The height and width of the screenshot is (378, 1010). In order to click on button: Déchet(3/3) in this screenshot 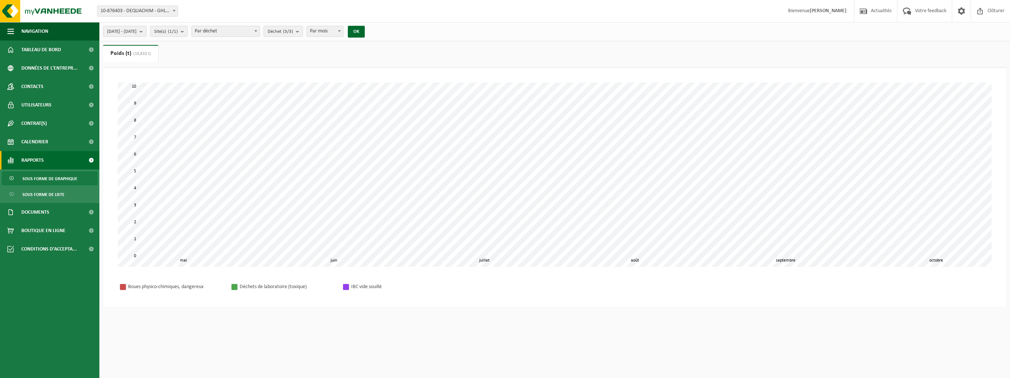, I will do `click(283, 31)`.